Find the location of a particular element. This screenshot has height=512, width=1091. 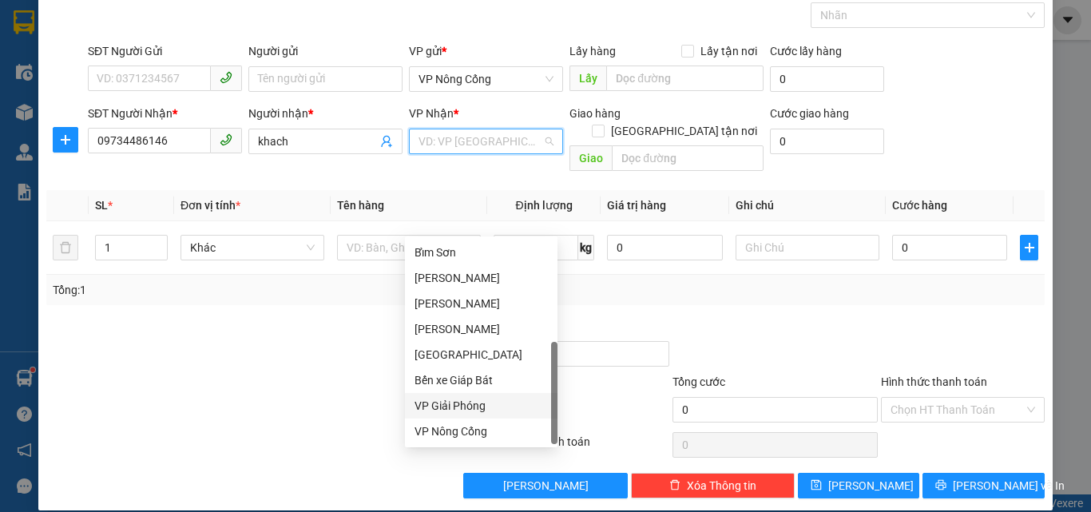

span: Lấy hàng is located at coordinates (593, 51).